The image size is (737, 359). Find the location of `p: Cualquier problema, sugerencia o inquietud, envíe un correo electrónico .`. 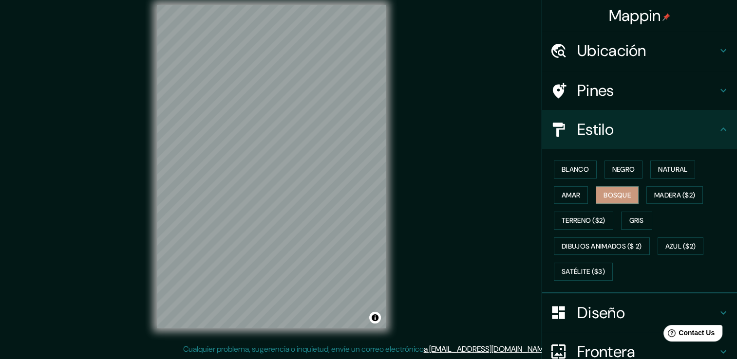

p: Cualquier problema, sugerencia o inquietud, envíe un correo electrónico . is located at coordinates (367, 350).